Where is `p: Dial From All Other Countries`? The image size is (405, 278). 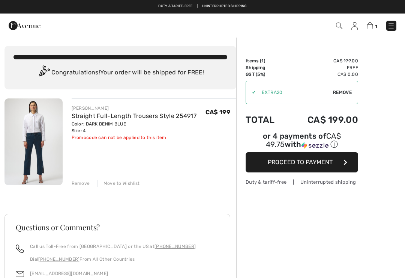 p: Dial From All Other Countries is located at coordinates (113, 259).